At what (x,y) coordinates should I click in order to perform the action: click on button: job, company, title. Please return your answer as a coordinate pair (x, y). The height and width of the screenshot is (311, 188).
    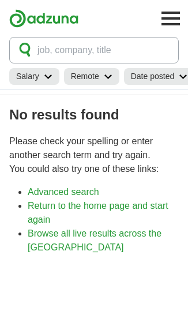
    Looking at the image, I should click on (94, 50).